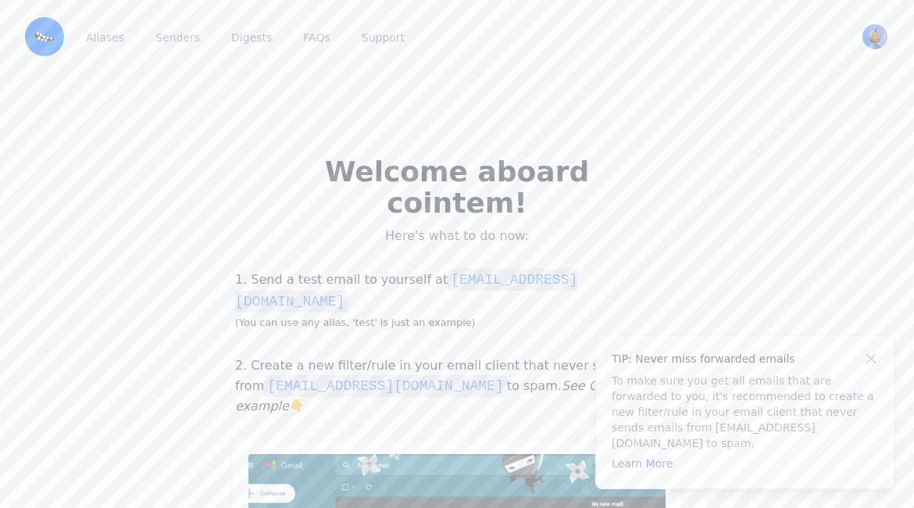 The width and height of the screenshot is (914, 508). What do you see at coordinates (457, 386) in the screenshot?
I see `p: 2. Create a new filter/rule in your email client that never sends emails from to spam. 👇` at bounding box center [457, 386].